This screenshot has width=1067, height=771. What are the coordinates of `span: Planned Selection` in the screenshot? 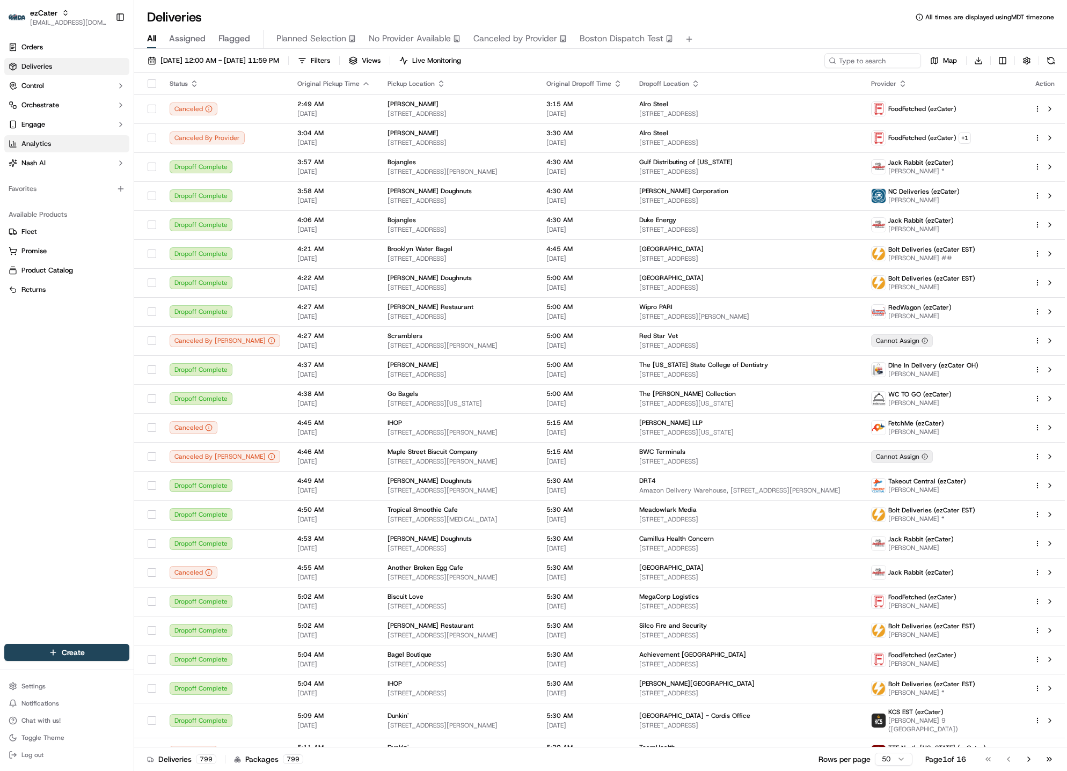 It's located at (311, 39).